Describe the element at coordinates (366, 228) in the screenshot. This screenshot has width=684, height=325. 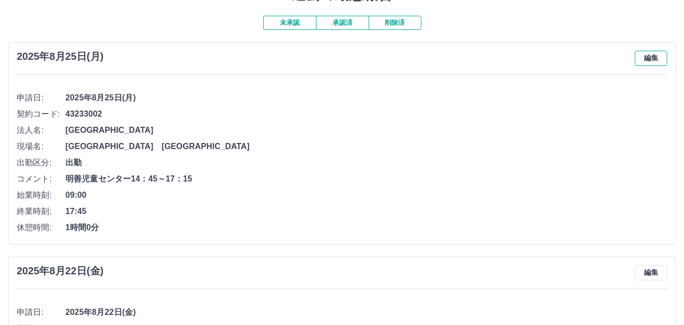
I see `span: 1時間0分` at that location.